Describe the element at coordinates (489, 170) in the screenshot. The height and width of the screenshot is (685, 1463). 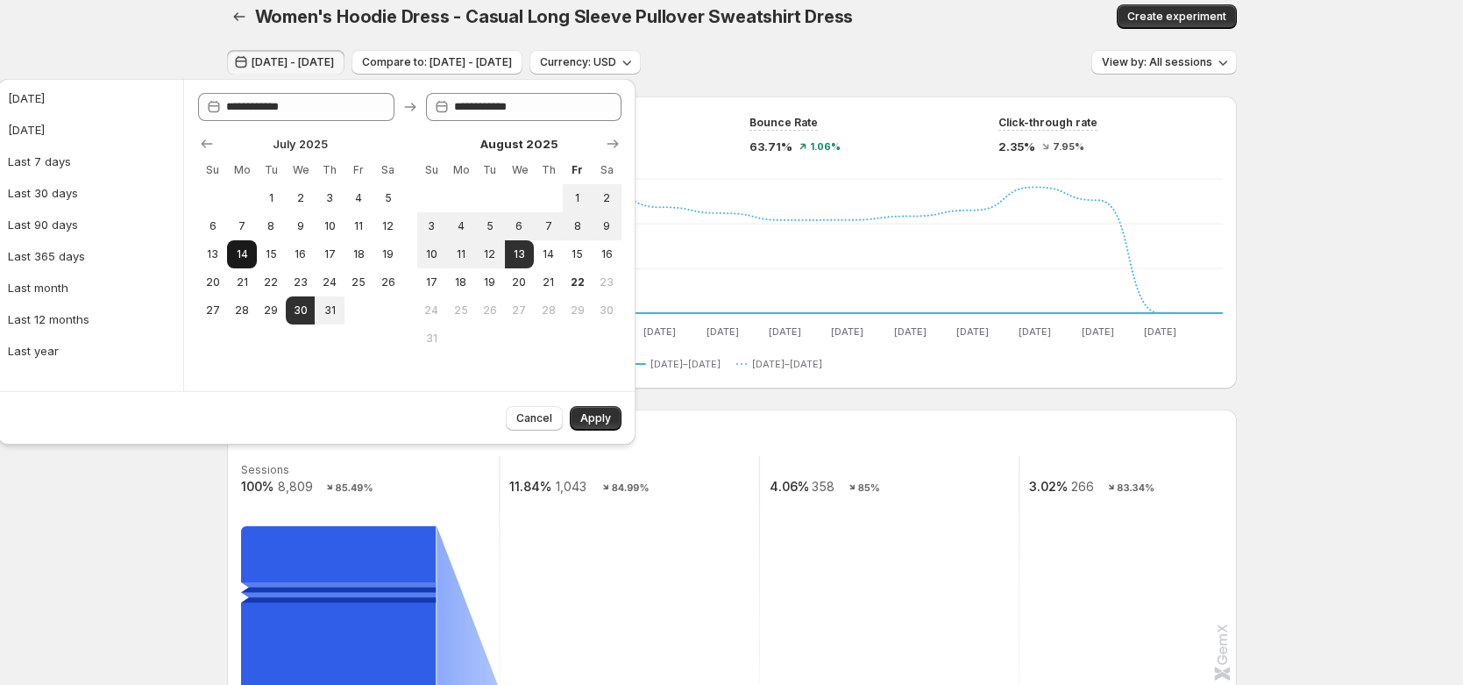
I see `span: Tu` at that location.